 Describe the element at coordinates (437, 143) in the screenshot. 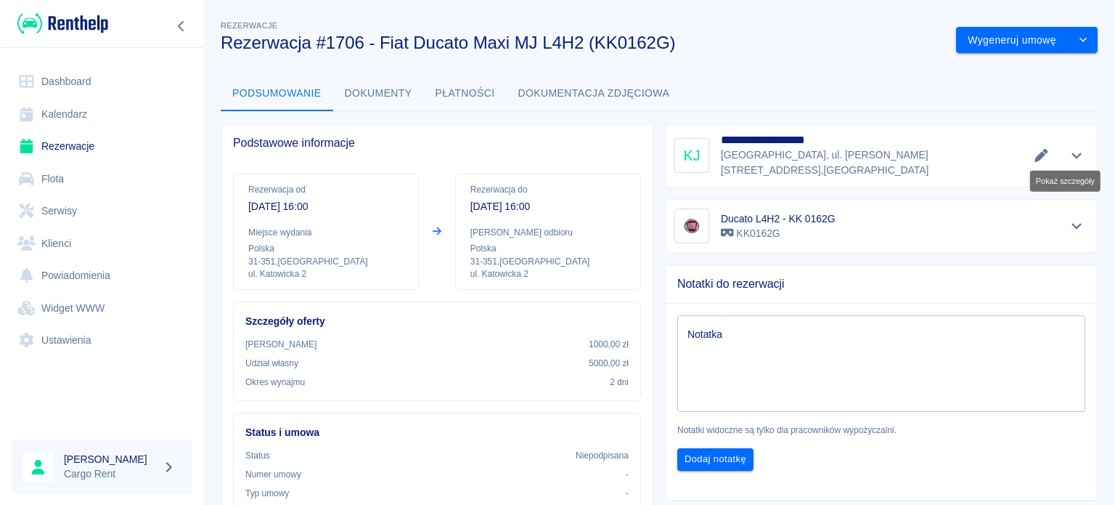

I see `span: Podstawowe informacje` at that location.